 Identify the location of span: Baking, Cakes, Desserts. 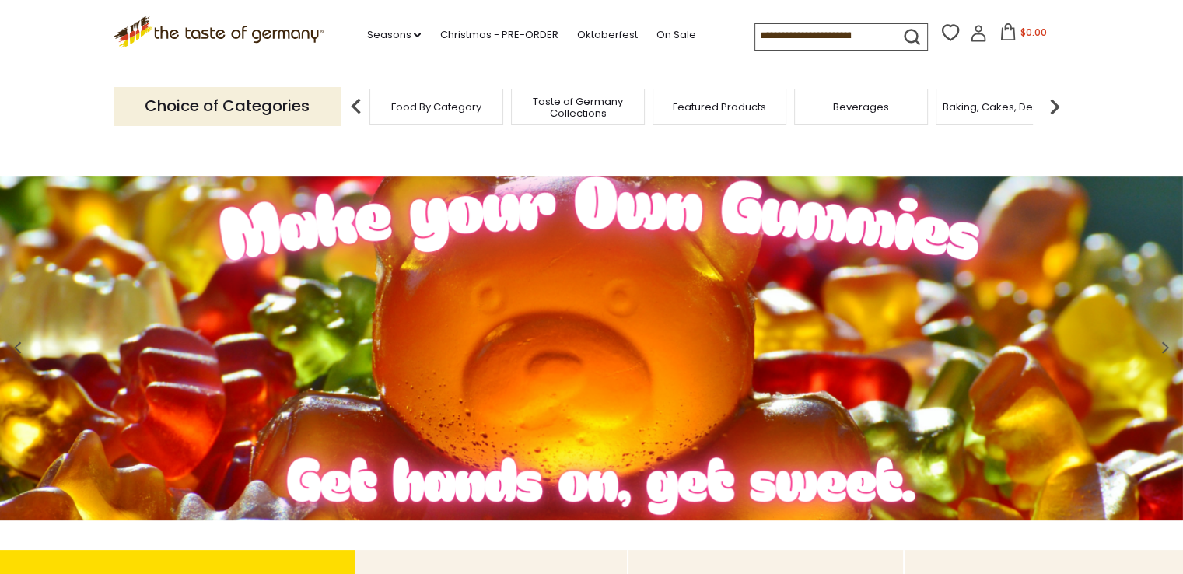
(1003, 107).